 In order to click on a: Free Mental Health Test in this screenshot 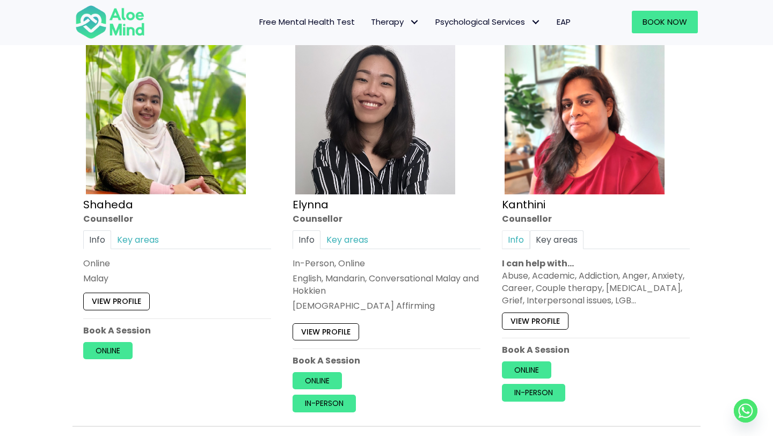, I will do `click(307, 22)`.